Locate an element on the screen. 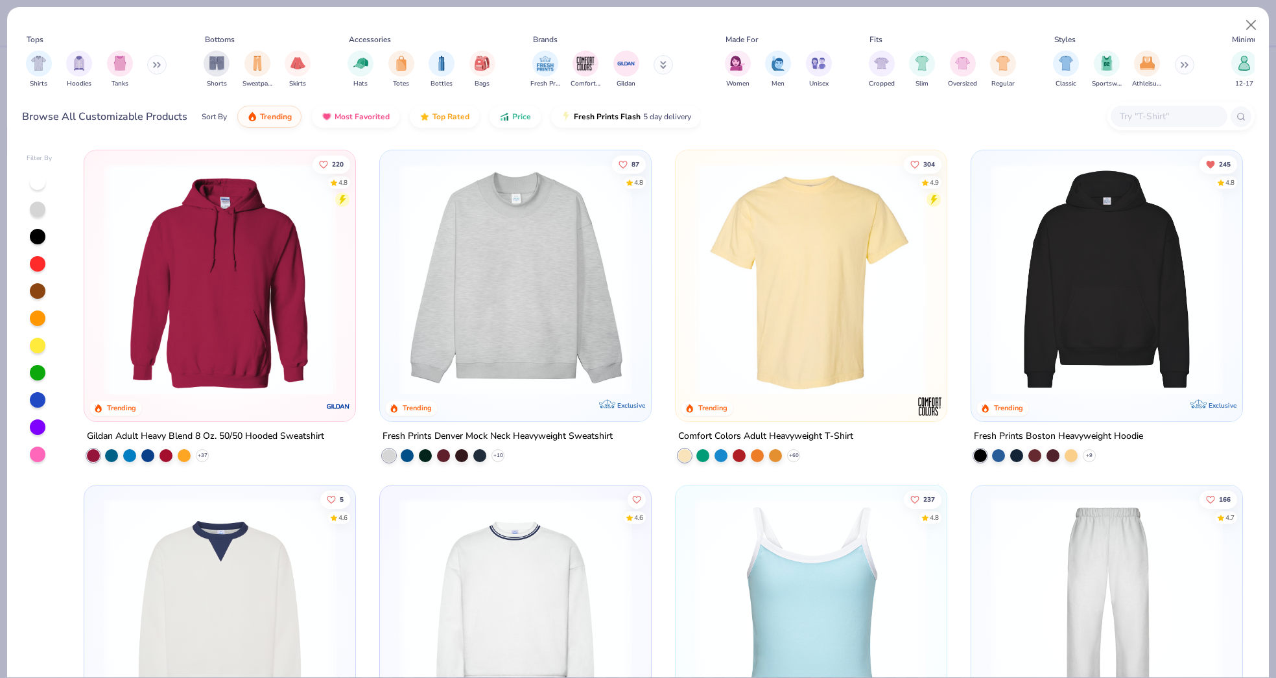  div: Fits is located at coordinates (876, 40).